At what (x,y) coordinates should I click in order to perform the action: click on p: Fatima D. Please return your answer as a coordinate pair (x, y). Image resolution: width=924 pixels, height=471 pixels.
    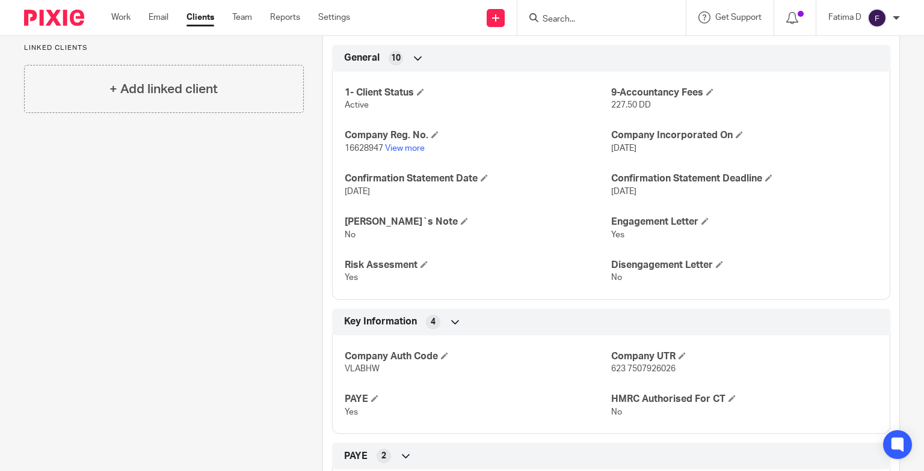
    Looking at the image, I should click on (844, 17).